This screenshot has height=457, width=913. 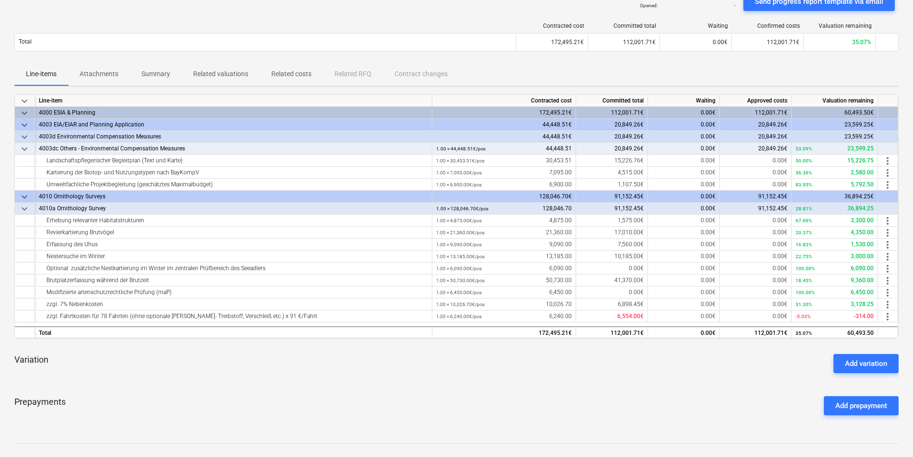 I want to click on div: Erhebung relevanter Habitatstrukturen, so click(x=233, y=220).